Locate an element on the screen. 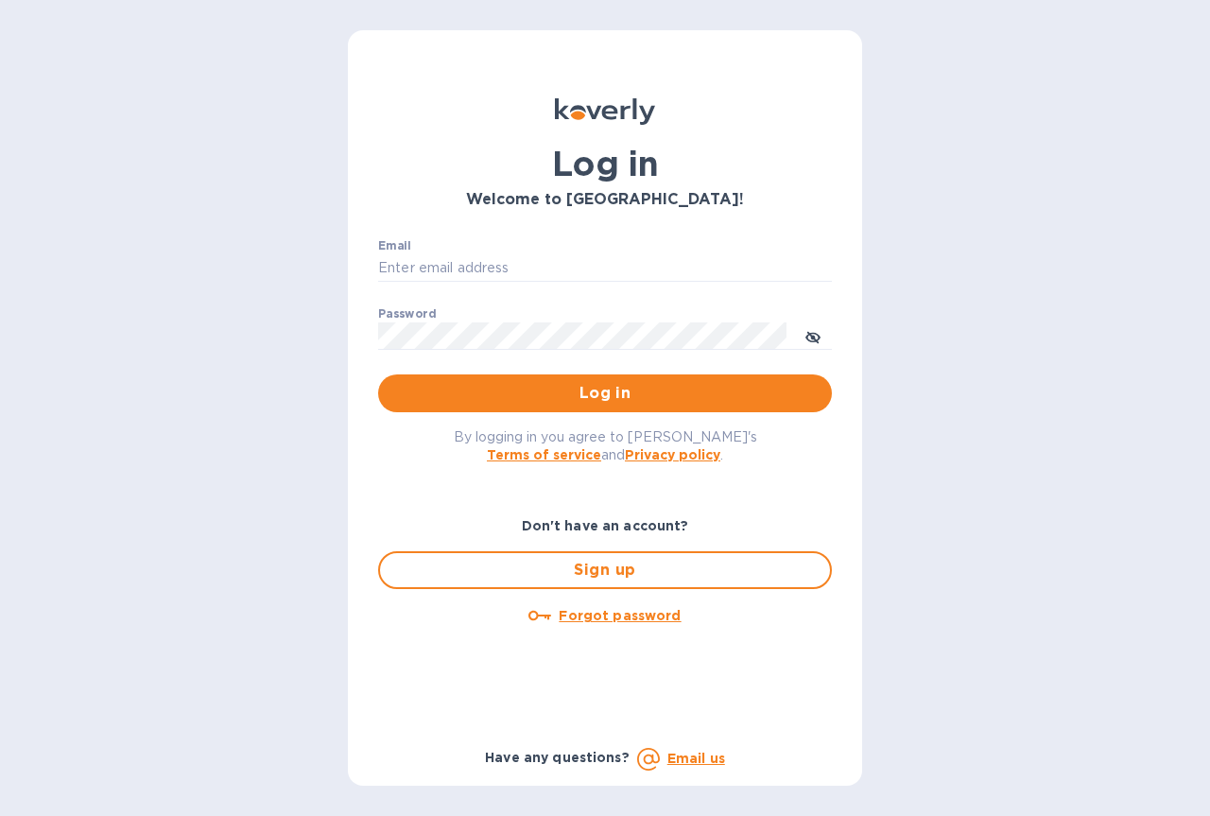 This screenshot has width=1210, height=816. label: Password is located at coordinates (407, 314).